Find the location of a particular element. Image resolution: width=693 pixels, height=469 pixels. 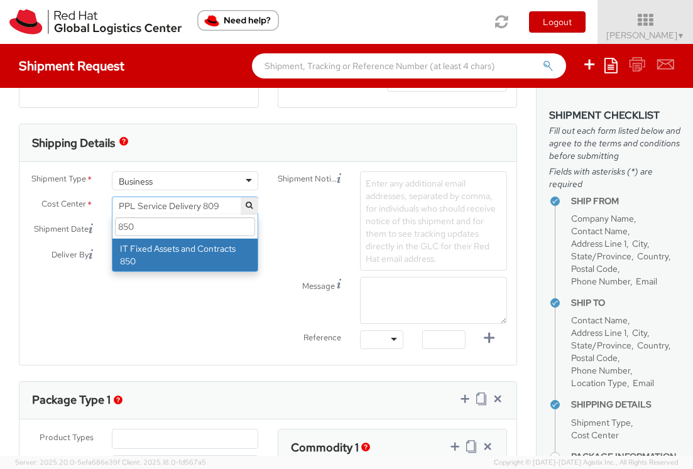

span: Fill out each form listed below and agree to the terms and conditions before submitting is located at coordinates (614, 143).